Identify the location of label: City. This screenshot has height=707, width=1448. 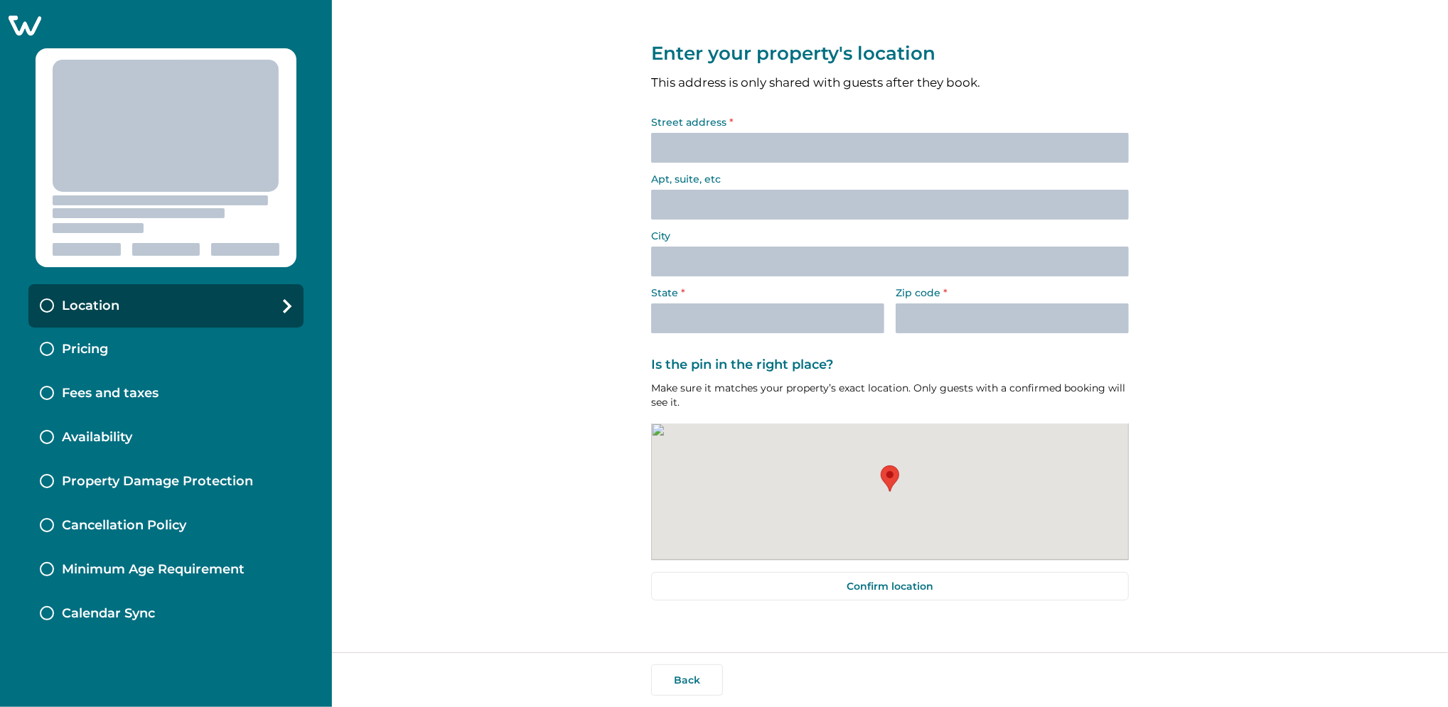
(886, 236).